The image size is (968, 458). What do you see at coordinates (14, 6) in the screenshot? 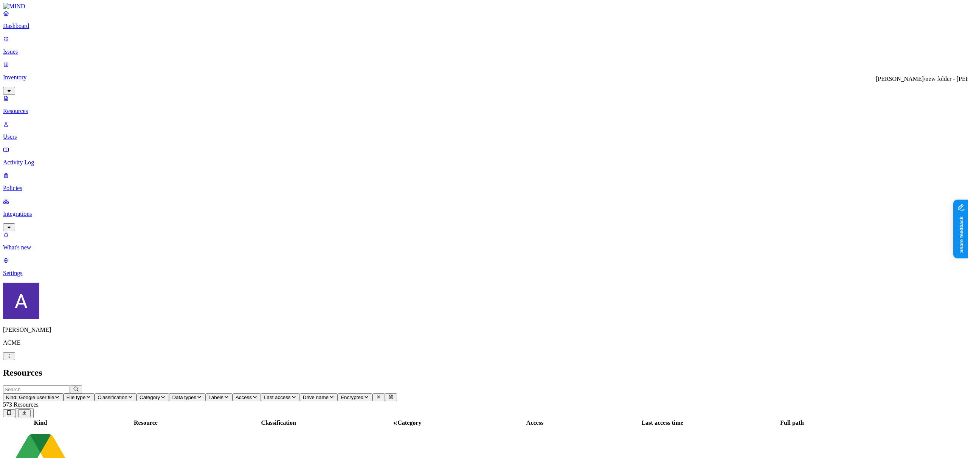
I see `img: MIND` at bounding box center [14, 6].